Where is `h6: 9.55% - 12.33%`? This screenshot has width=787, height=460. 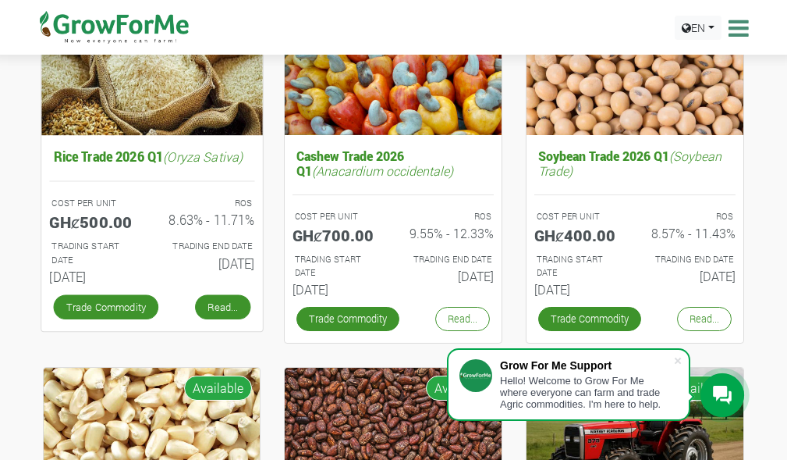
h6: 9.55% - 12.33% is located at coordinates (449, 232).